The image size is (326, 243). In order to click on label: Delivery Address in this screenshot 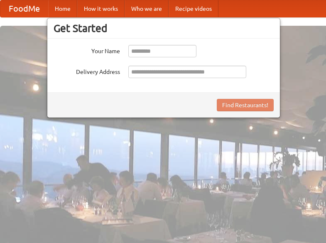, I will do `click(87, 71)`.